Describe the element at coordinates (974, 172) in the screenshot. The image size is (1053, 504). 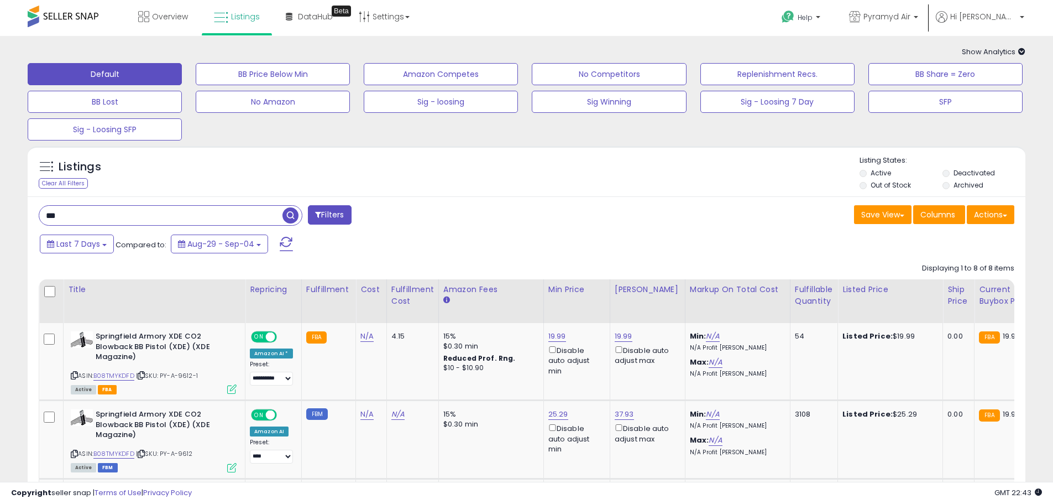
I see `label: Deactivated` at that location.